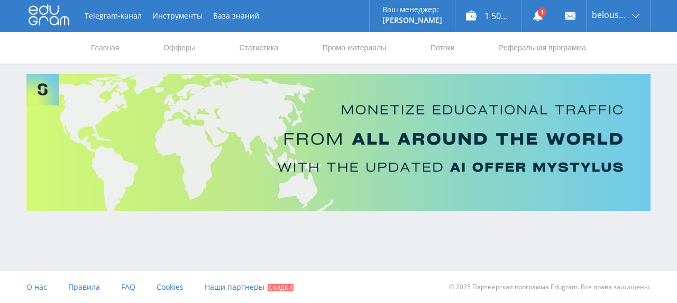 Image resolution: width=677 pixels, height=303 pixels. Describe the element at coordinates (497, 287) in the screenshot. I see `div: © 2025 Партнёрская программа Edugram. Все права защищены.` at that location.